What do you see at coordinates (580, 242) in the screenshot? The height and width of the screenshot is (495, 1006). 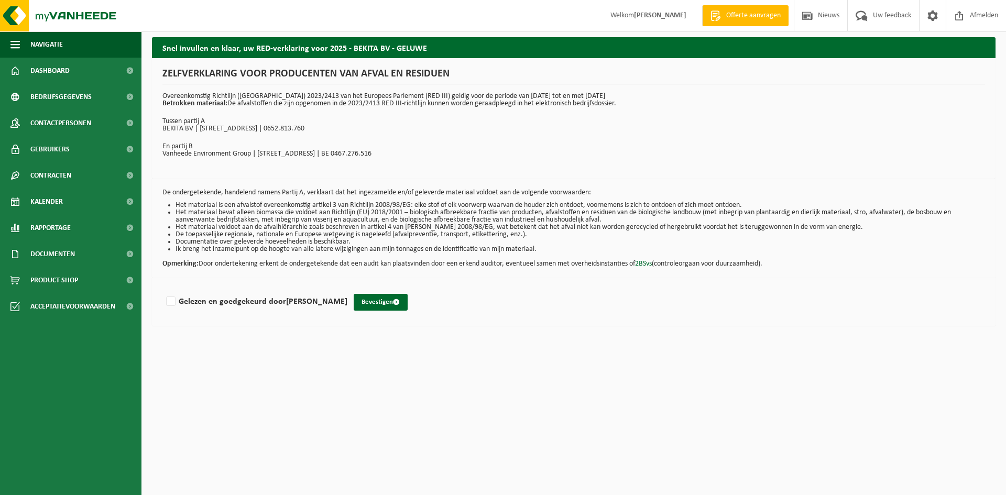 I see `li: Documentatie over geleverde hoeveelheden is beschikbaar.` at bounding box center [580, 242].